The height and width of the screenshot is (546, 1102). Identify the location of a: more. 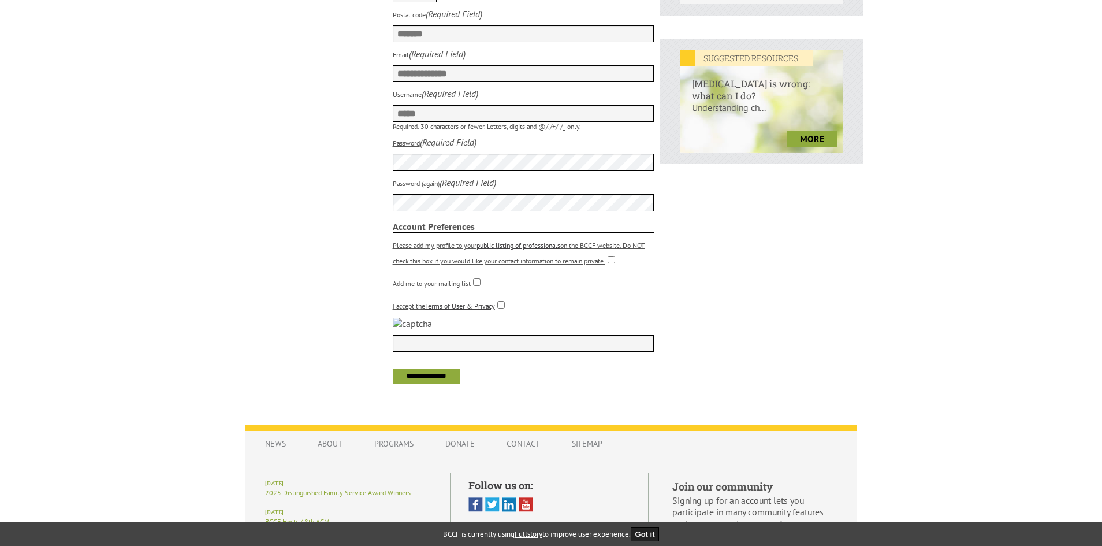
(812, 139).